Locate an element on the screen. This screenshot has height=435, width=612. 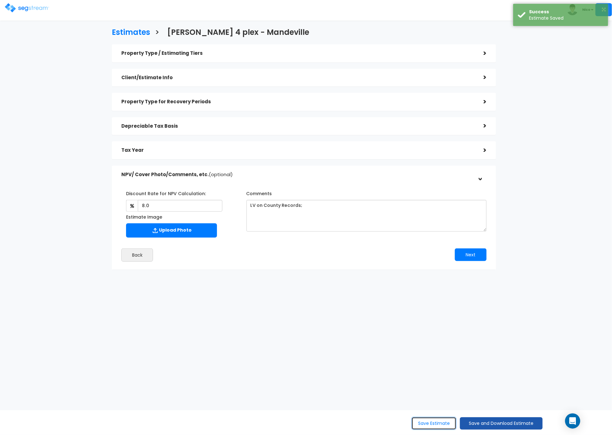
label: Upload Photo is located at coordinates (171, 230).